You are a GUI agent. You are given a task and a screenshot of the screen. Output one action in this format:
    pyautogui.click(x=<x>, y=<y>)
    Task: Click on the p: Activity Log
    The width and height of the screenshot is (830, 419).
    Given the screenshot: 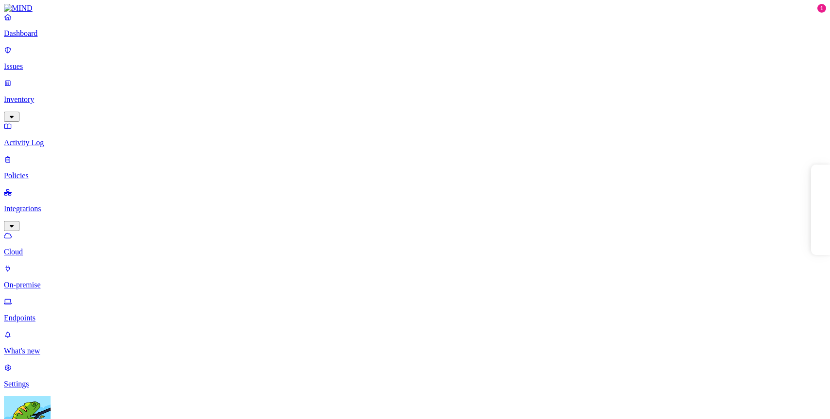 What is the action you would take?
    pyautogui.click(x=415, y=143)
    